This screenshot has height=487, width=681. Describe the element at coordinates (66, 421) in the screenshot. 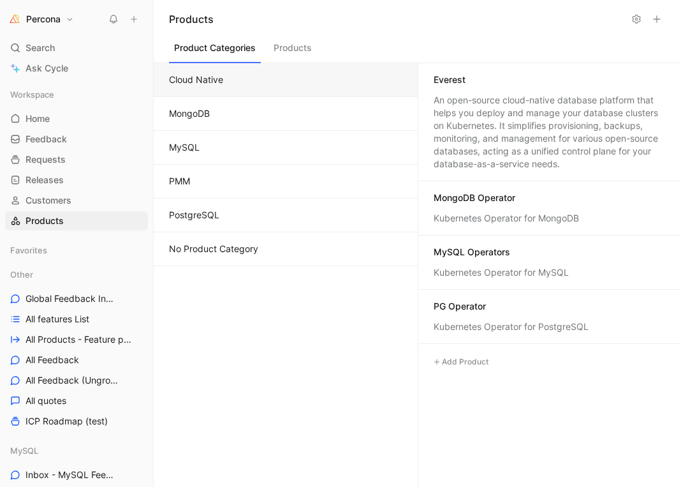

I see `span: ICP Roadmap (test)` at that location.